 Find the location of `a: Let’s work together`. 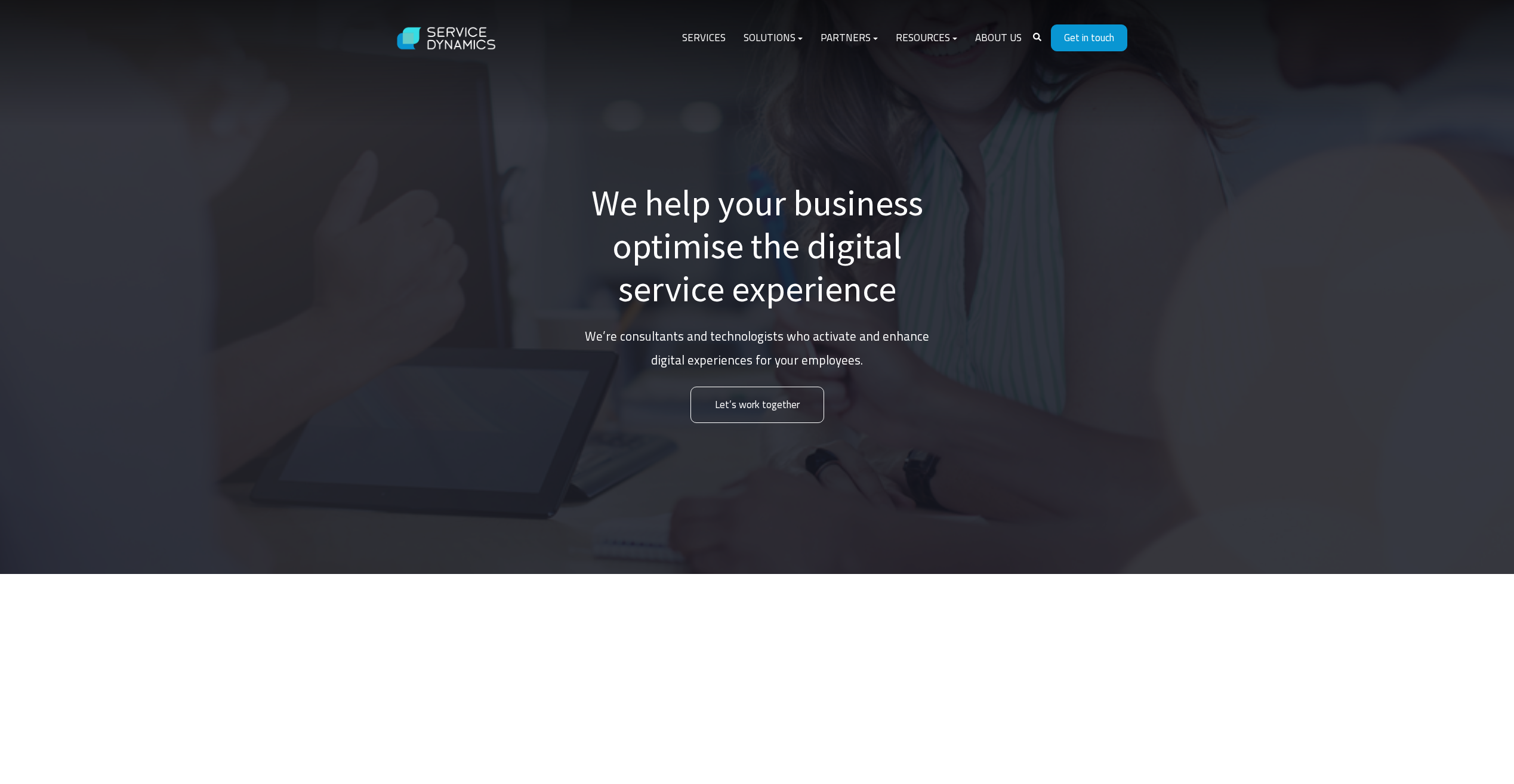

a: Let’s work together is located at coordinates (757, 404).